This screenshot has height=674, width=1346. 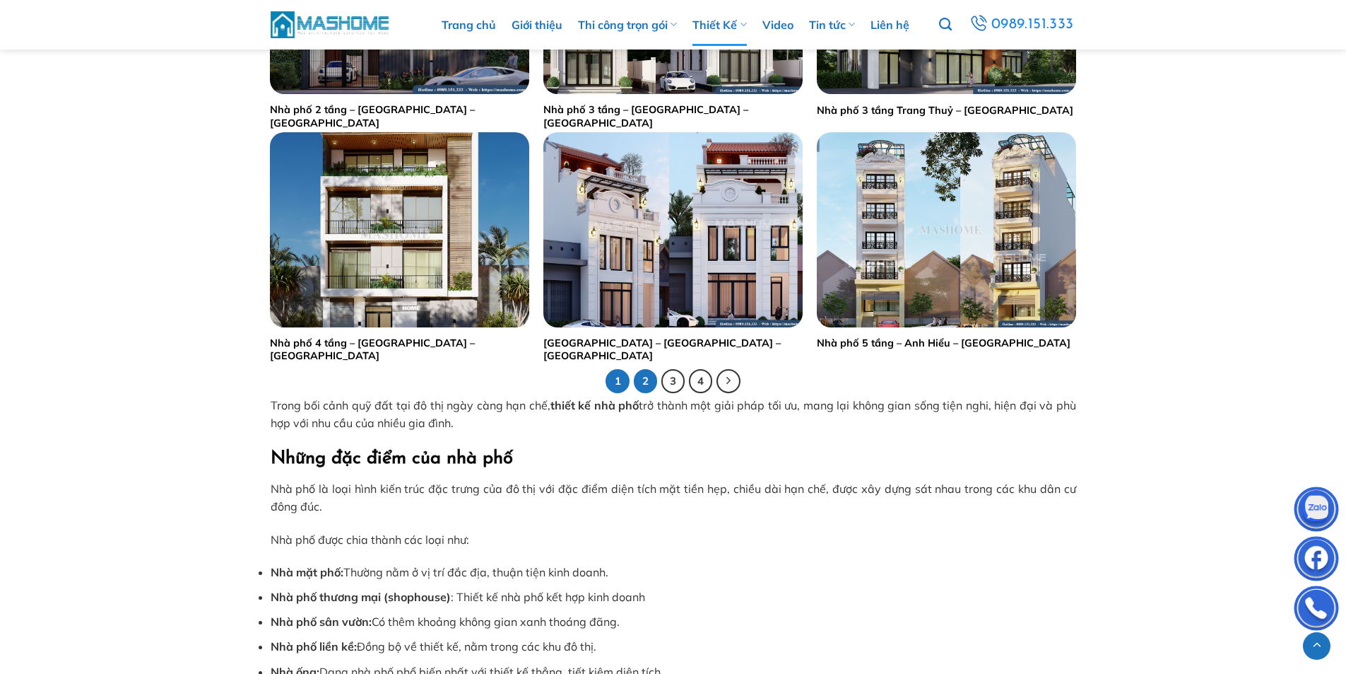 I want to click on img: Thiết kế nhà phố anh Phú - Yên Nghĩa | MasHome, so click(x=673, y=229).